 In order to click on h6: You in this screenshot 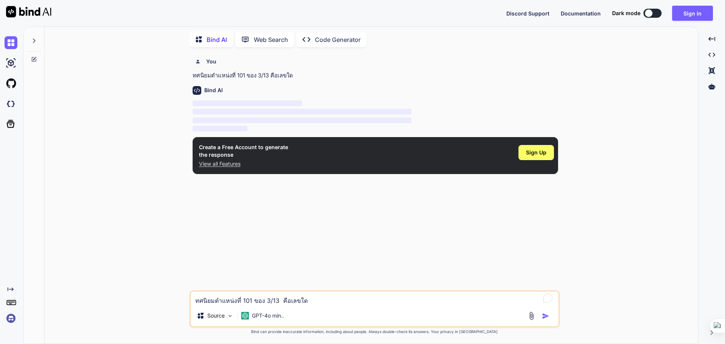, I will do `click(211, 62)`.